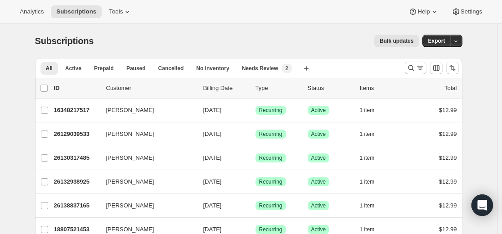 The height and width of the screenshot is (234, 502). Describe the element at coordinates (255, 88) in the screenshot. I see `div: IDCustomerBilling DateTypeStatusItemsTotal` at that location.